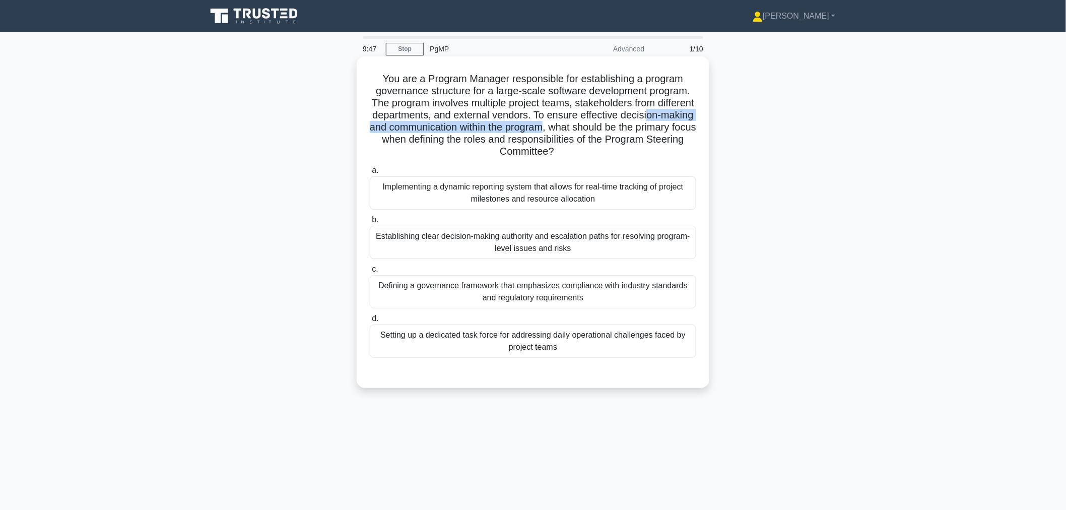 The height and width of the screenshot is (510, 1066). What do you see at coordinates (375, 268) in the screenshot?
I see `span: c.` at bounding box center [375, 268].